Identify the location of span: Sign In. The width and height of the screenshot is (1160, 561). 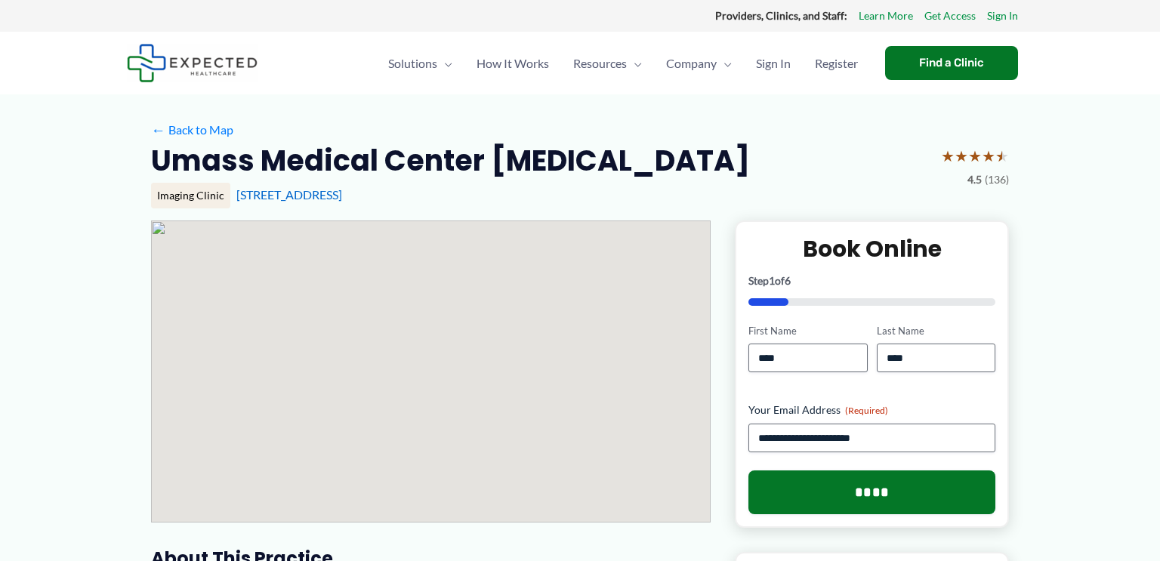
(773, 63).